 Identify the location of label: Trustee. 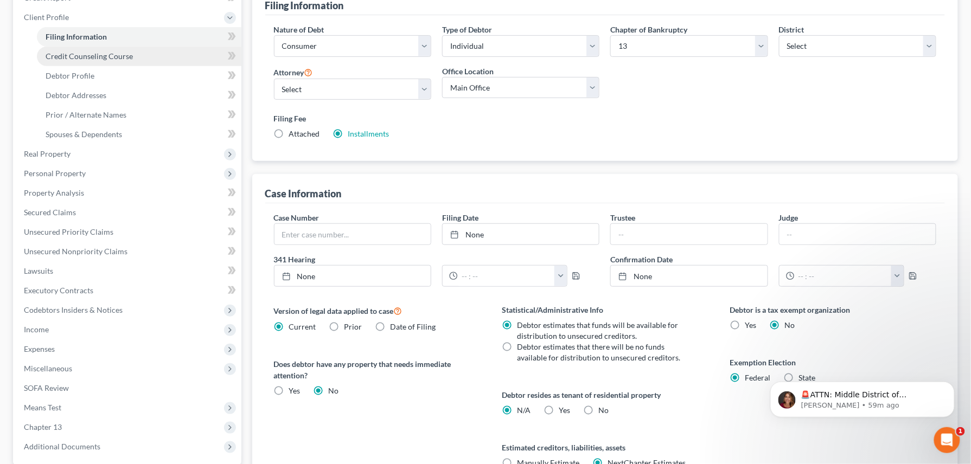
(623, 218).